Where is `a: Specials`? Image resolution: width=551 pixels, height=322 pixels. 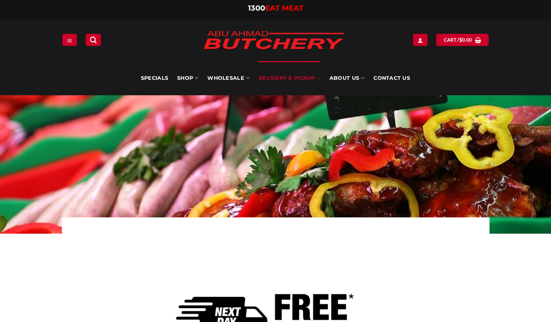
a: Specials is located at coordinates (154, 78).